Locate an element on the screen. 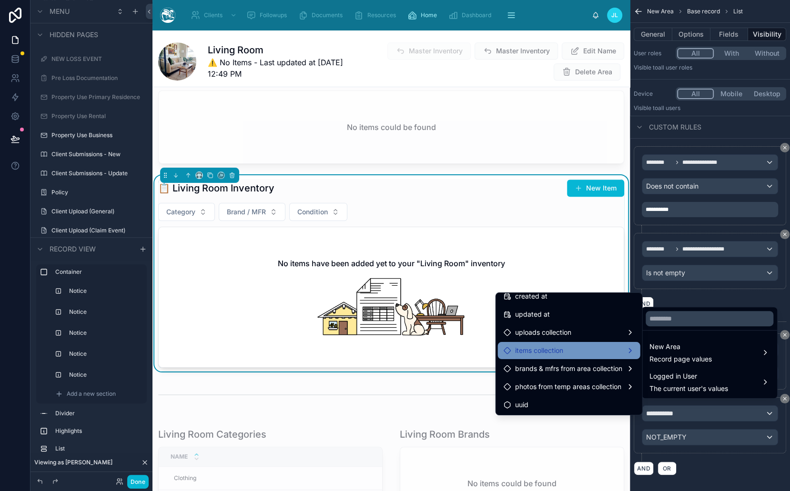  span: Category is located at coordinates (181, 212).